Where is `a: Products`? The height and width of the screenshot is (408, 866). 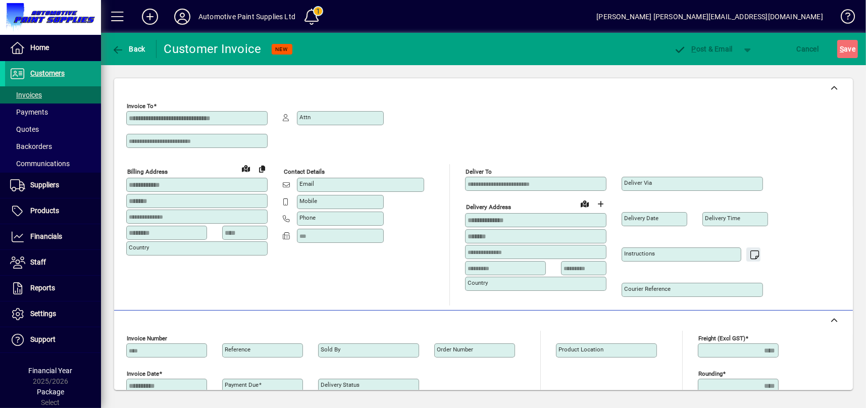 a: Products is located at coordinates (53, 211).